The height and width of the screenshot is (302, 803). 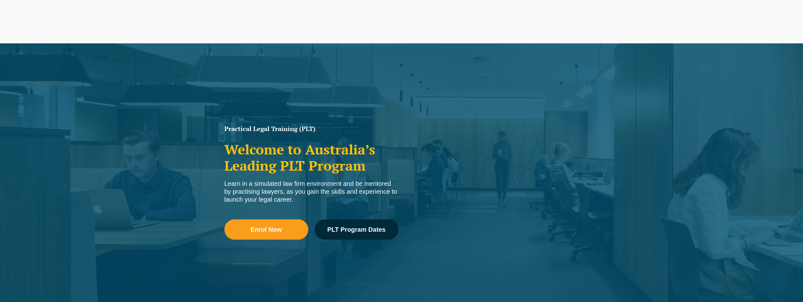 What do you see at coordinates (311, 129) in the screenshot?
I see `h1: Practical Legal Training (PLT)` at bounding box center [311, 129].